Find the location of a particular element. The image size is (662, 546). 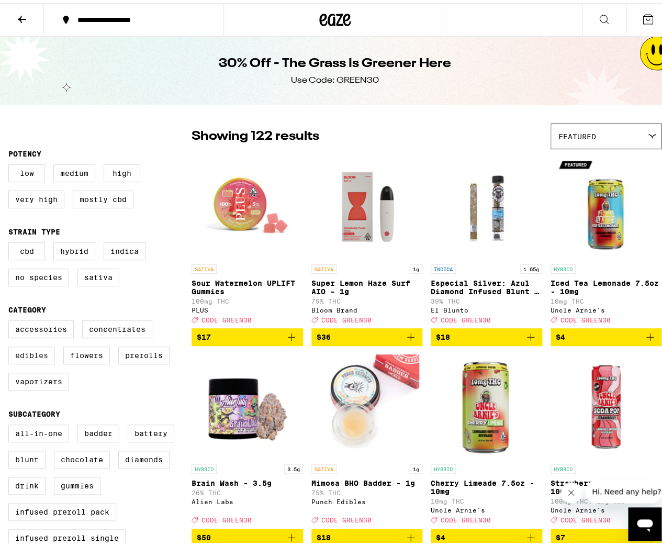

a: Open page for Iced Tea Lemonade 7.5oz - 10mg from Uncle Arnie's is located at coordinates (606, 238).